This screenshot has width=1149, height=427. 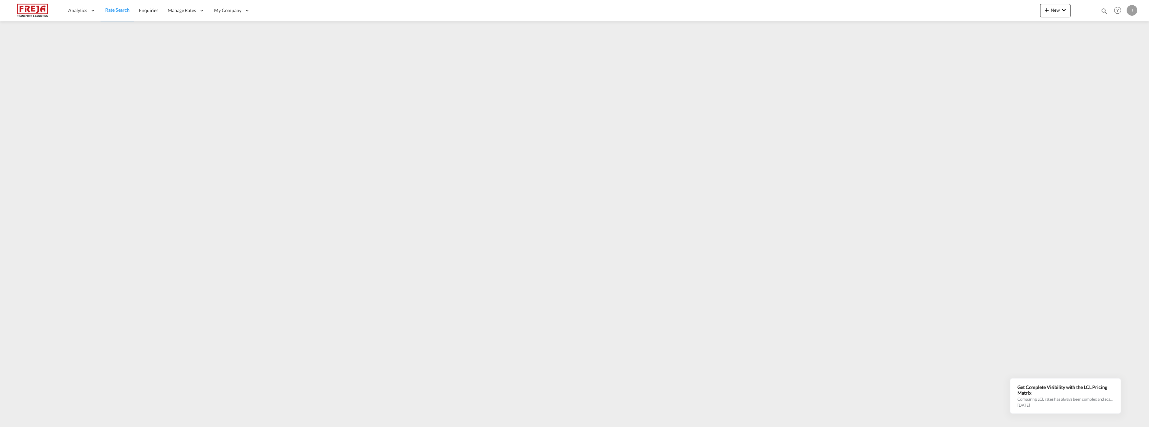 I want to click on span: Help, so click(x=1117, y=10).